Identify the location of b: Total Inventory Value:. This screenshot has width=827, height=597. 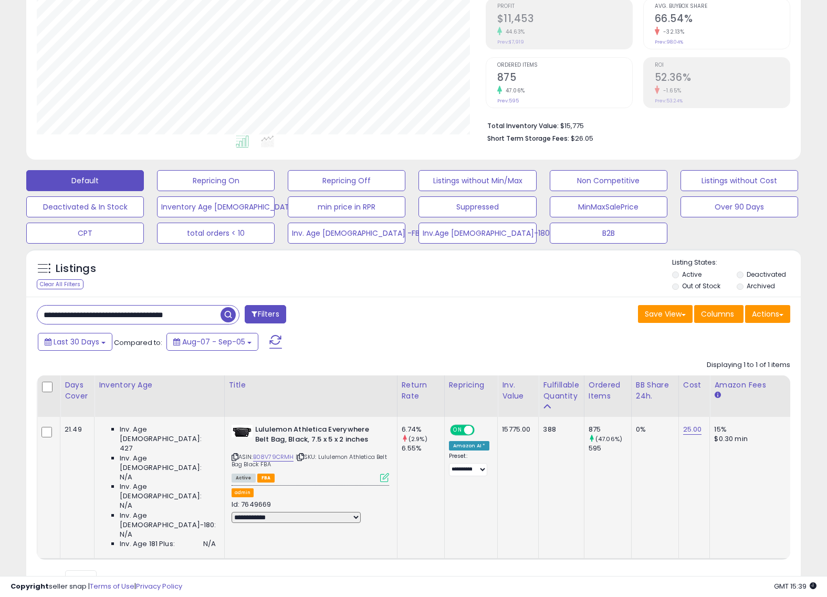
(523, 125).